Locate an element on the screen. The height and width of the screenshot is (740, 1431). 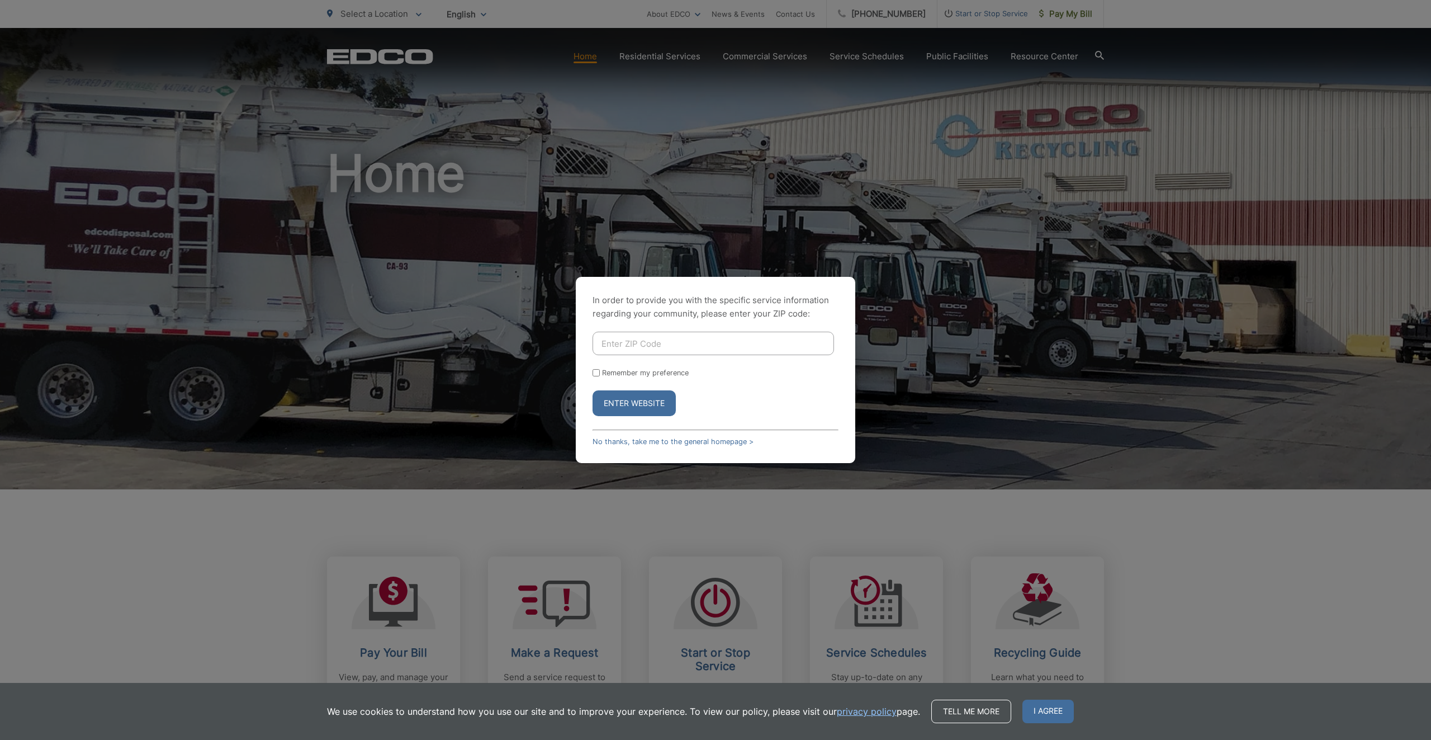
button: Enter Website is located at coordinates (634, 403).